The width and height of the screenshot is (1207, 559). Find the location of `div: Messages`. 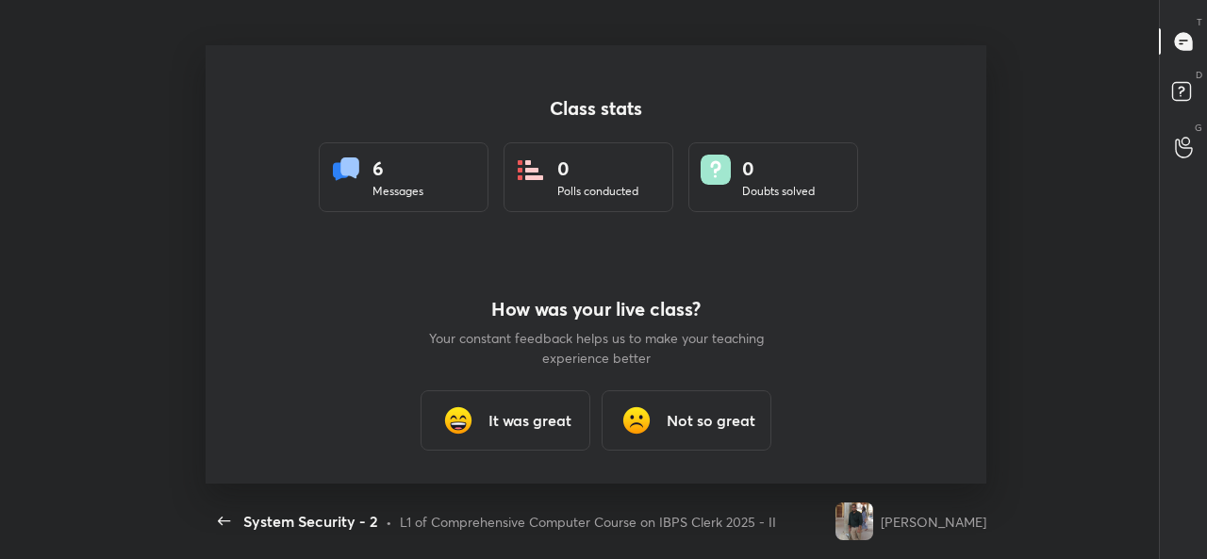

div: Messages is located at coordinates (398, 191).